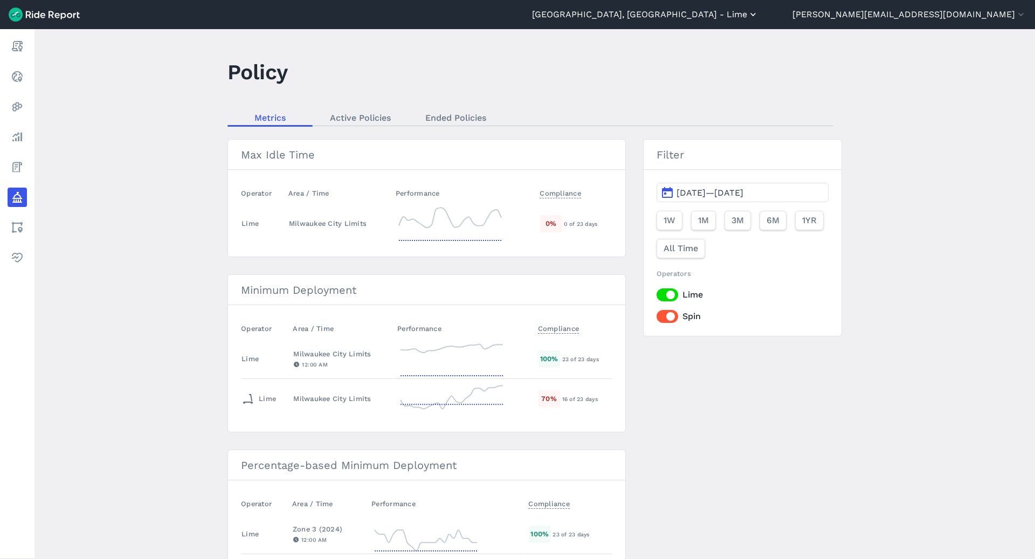 This screenshot has width=1035, height=559. I want to click on a: Report, so click(17, 46).